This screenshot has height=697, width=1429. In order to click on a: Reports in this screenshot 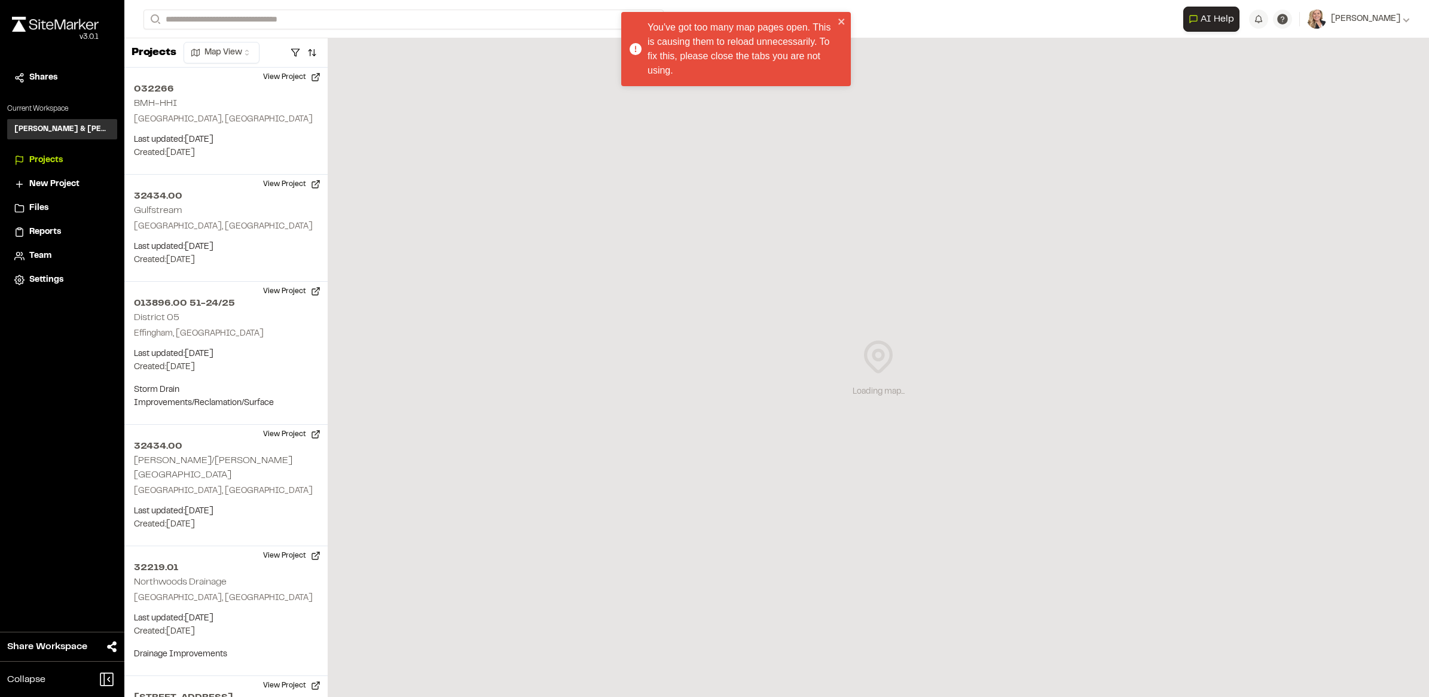, I will do `click(62, 232)`.